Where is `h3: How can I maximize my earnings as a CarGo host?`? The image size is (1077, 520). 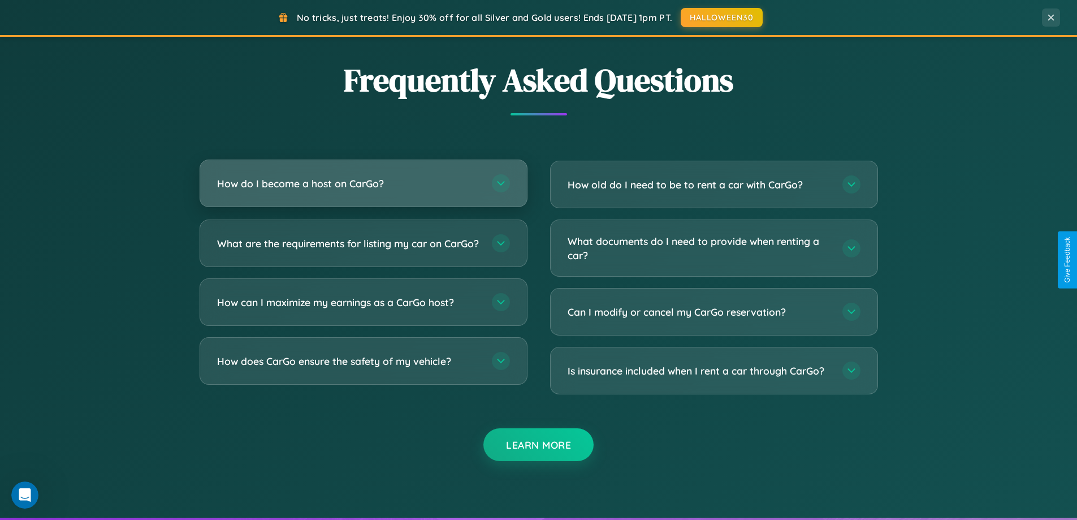 h3: How can I maximize my earnings as a CarGo host? is located at coordinates (349, 302).